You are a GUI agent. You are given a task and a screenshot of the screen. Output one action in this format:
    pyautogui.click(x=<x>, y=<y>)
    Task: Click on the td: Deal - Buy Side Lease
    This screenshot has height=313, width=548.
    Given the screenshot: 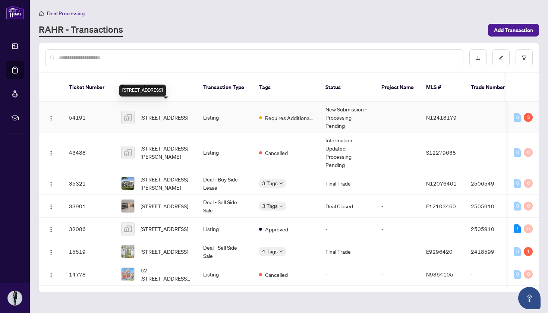 What is the action you would take?
    pyautogui.click(x=225, y=183)
    